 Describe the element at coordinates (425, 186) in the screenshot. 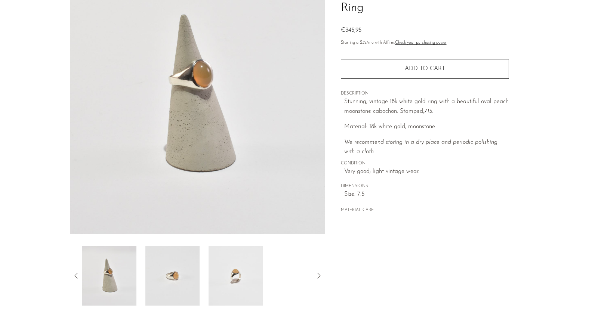

I see `span: DIMENSIONS` at that location.